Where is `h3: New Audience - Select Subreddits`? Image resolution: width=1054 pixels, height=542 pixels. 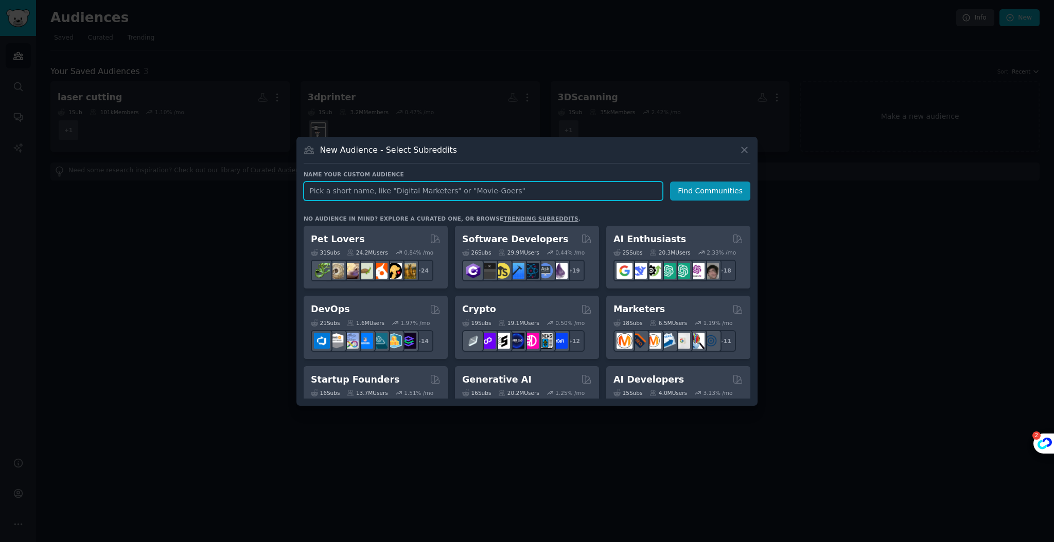
h3: New Audience - Select Subreddits is located at coordinates (389, 150).